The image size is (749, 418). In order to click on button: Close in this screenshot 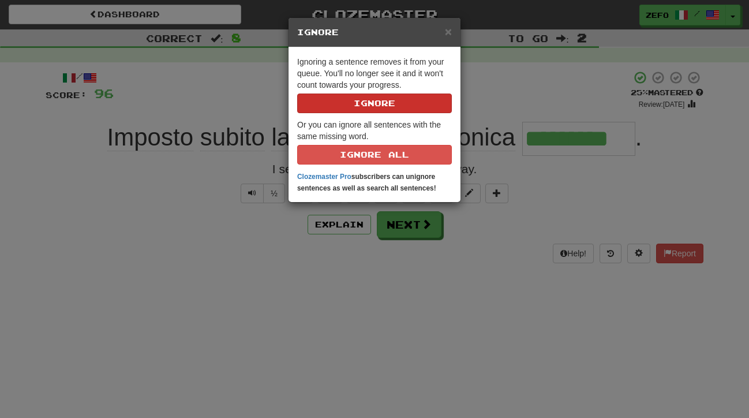, I will do `click(448, 31)`.